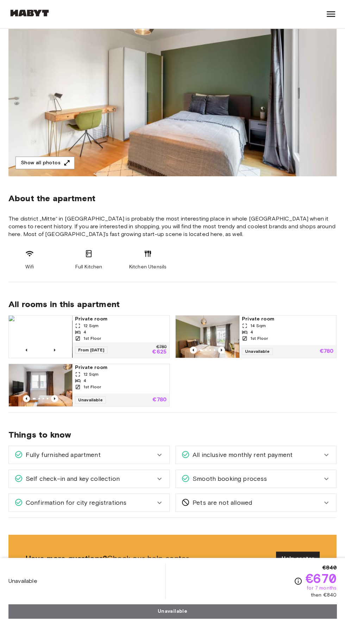 This screenshot has width=345, height=624. Describe the element at coordinates (323, 595) in the screenshot. I see `span: then €840` at that location.